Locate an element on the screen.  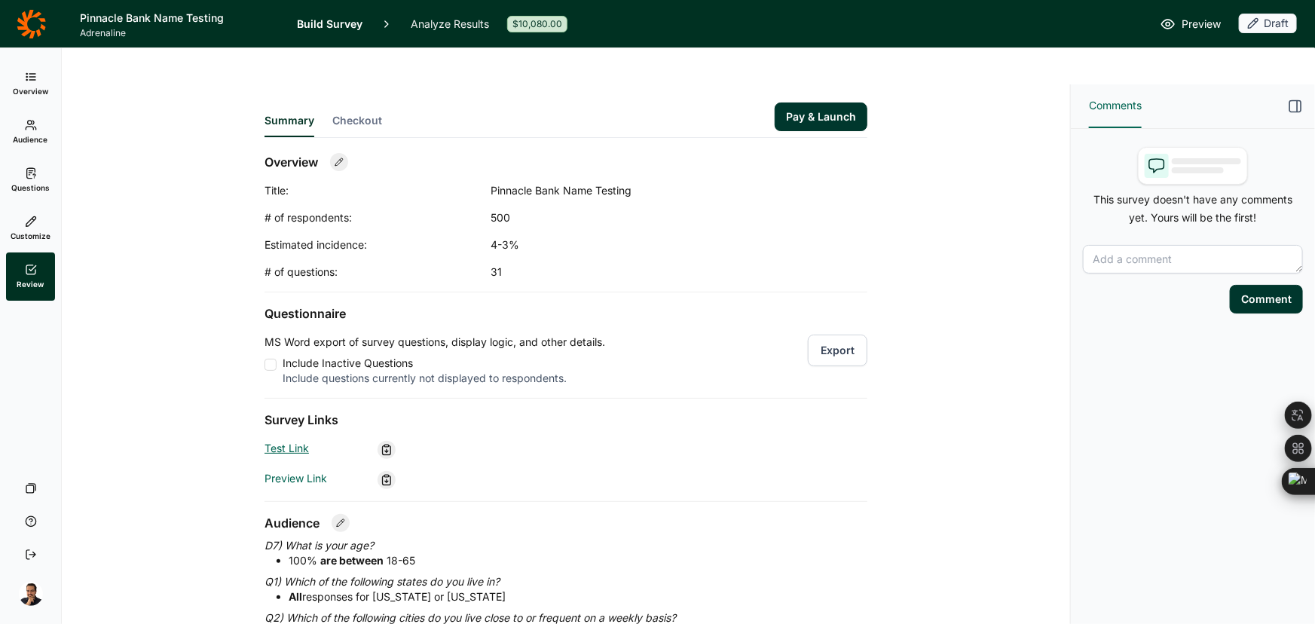
button: Comments is located at coordinates (1115, 106).